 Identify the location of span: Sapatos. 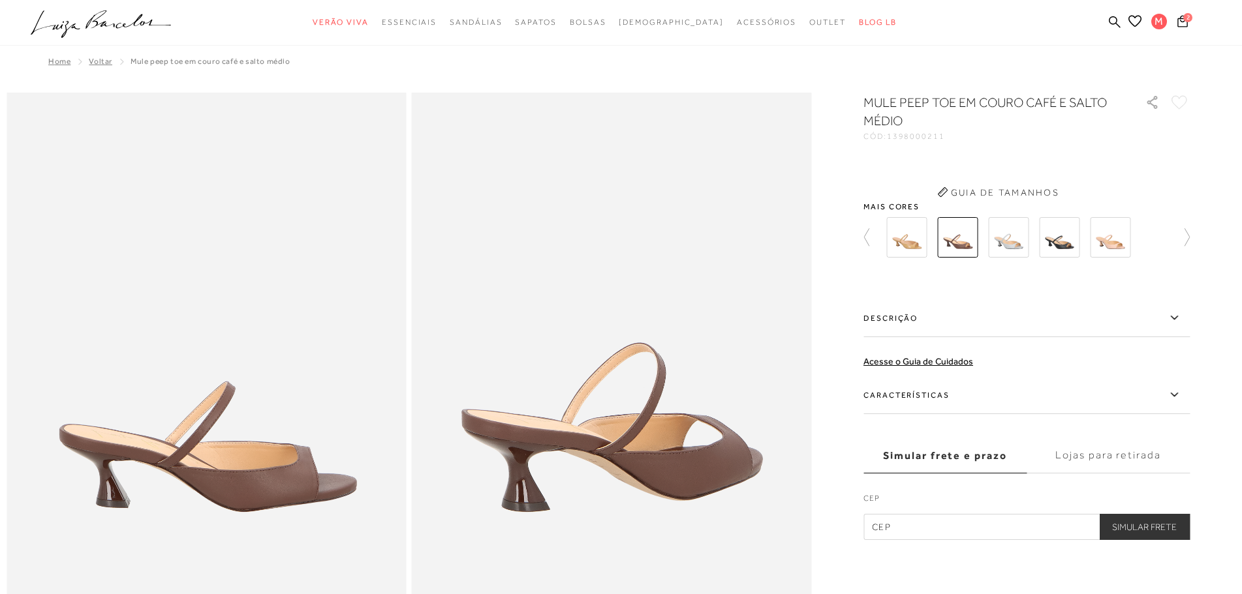
(535, 22).